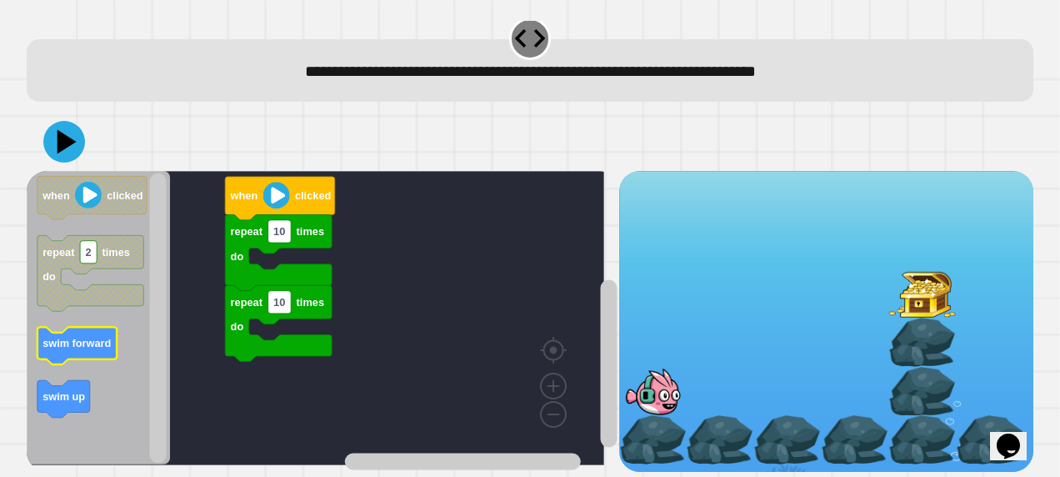 This screenshot has width=1060, height=477. Describe the element at coordinates (87, 252) in the screenshot. I see `text: 2` at that location.